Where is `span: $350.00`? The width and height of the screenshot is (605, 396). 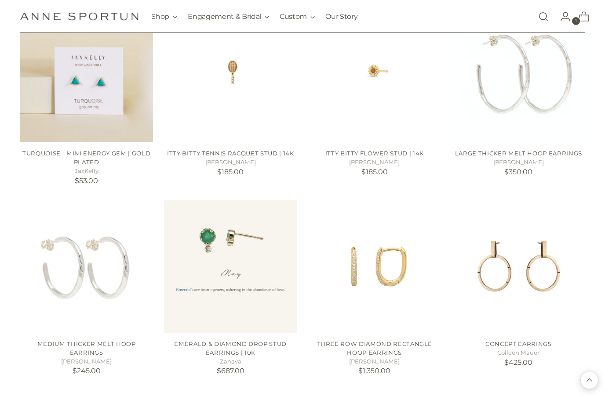
span: $350.00 is located at coordinates (518, 172).